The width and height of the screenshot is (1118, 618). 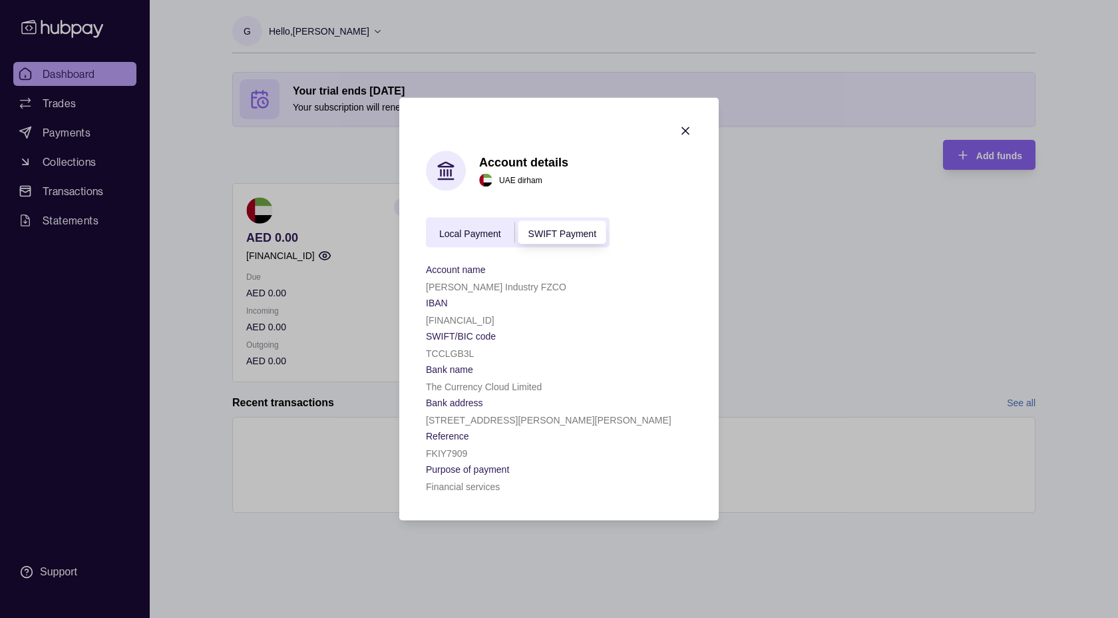 What do you see at coordinates (450, 353) in the screenshot?
I see `p: TCCLGB3L` at bounding box center [450, 353].